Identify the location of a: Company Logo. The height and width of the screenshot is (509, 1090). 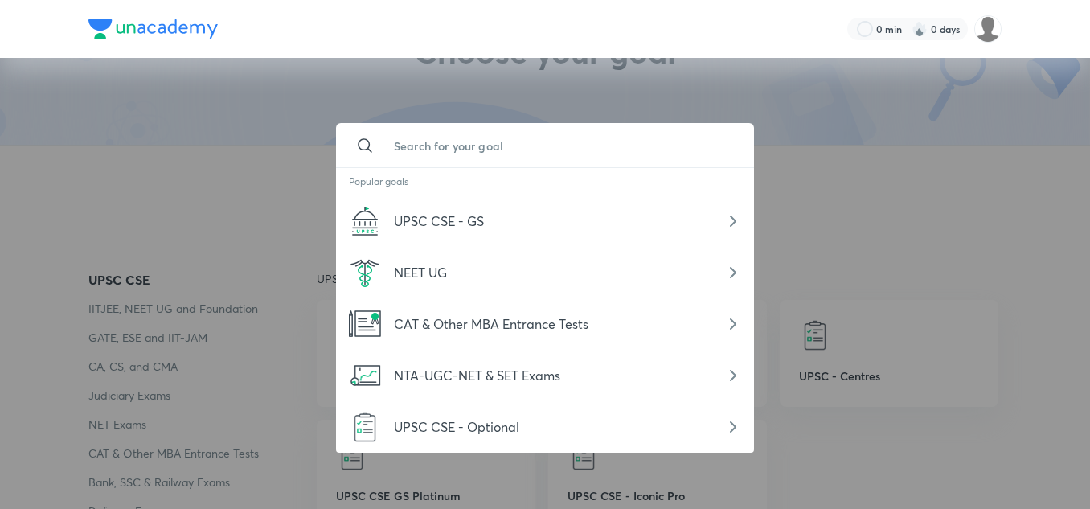
(153, 29).